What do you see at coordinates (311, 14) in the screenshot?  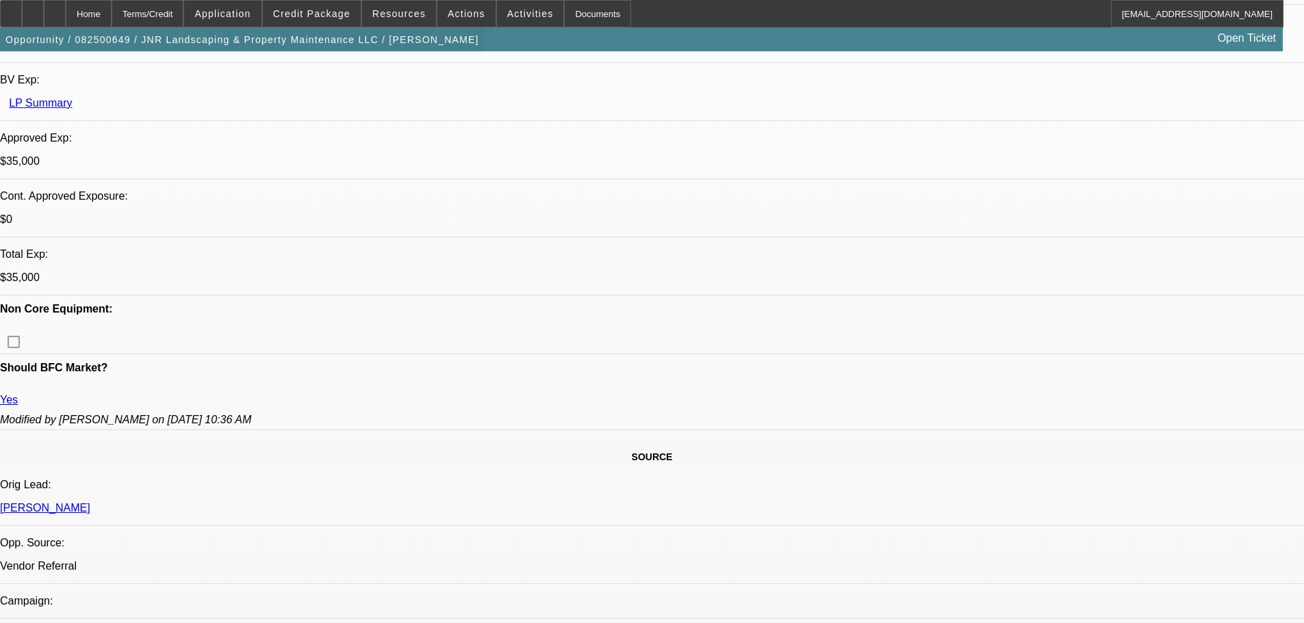 I see `button: Credit Package` at bounding box center [311, 14].